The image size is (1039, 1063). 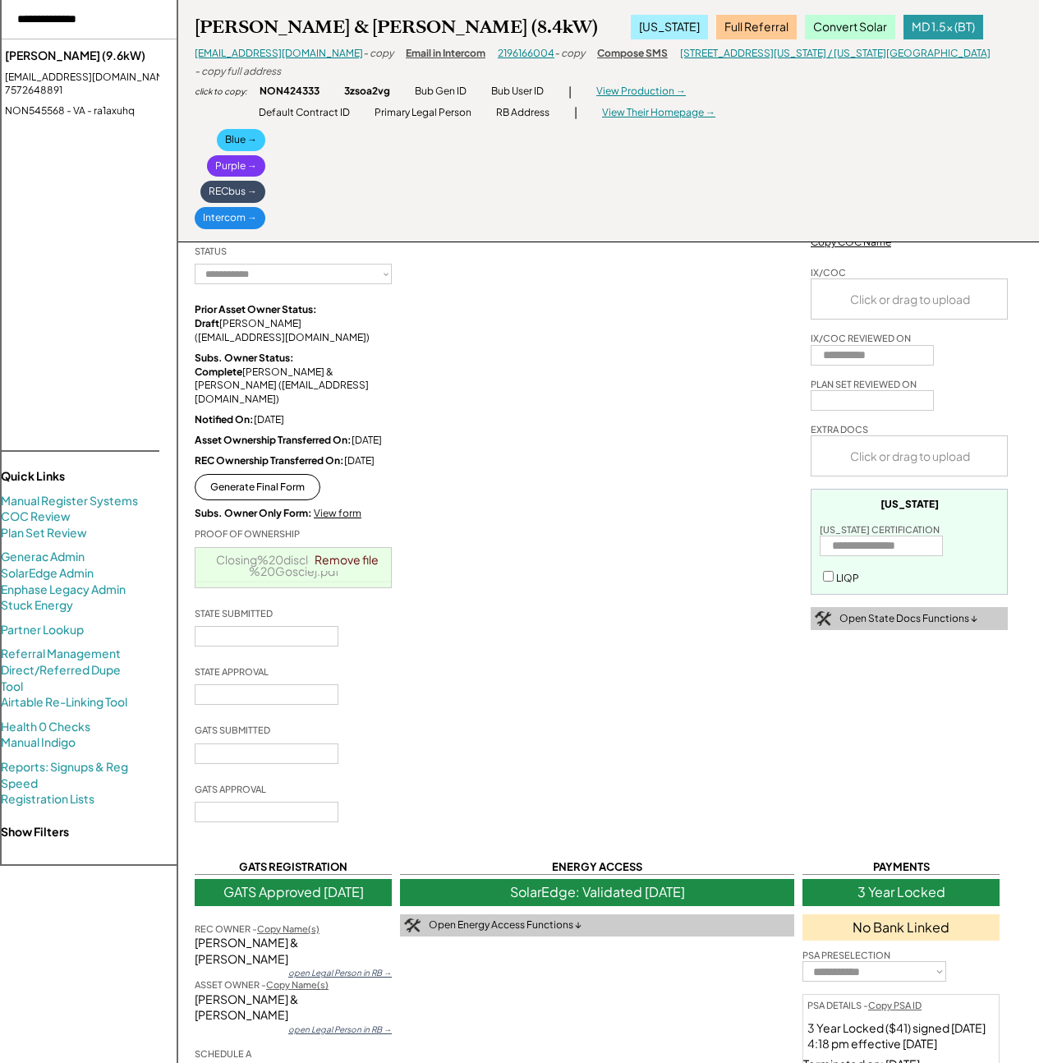 What do you see at coordinates (230, 218) in the screenshot?
I see `div: Intercom →` at bounding box center [230, 218].